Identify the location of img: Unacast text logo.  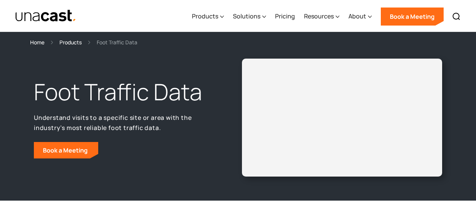
(46, 16).